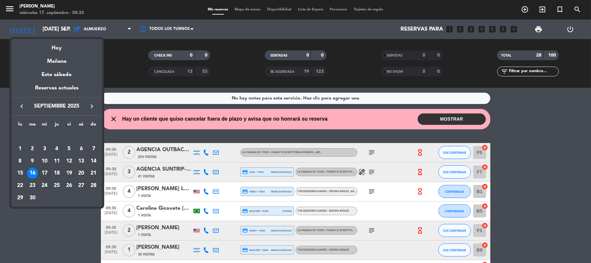 The width and height of the screenshot is (591, 263). Describe the element at coordinates (32, 149) in the screenshot. I see `div: 2` at that location.